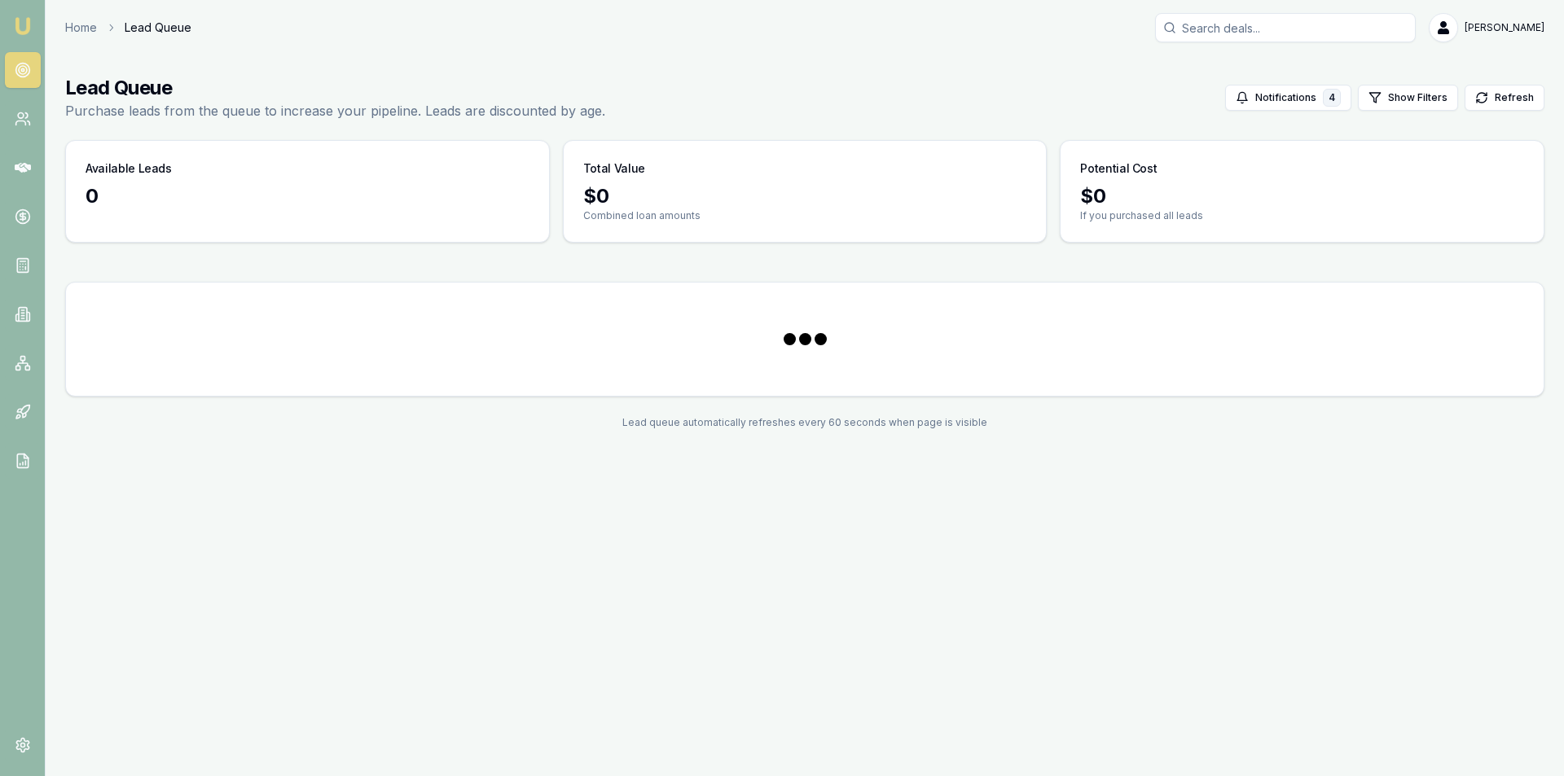 The width and height of the screenshot is (1564, 776). Describe the element at coordinates (1504, 98) in the screenshot. I see `button: Refresh` at that location.